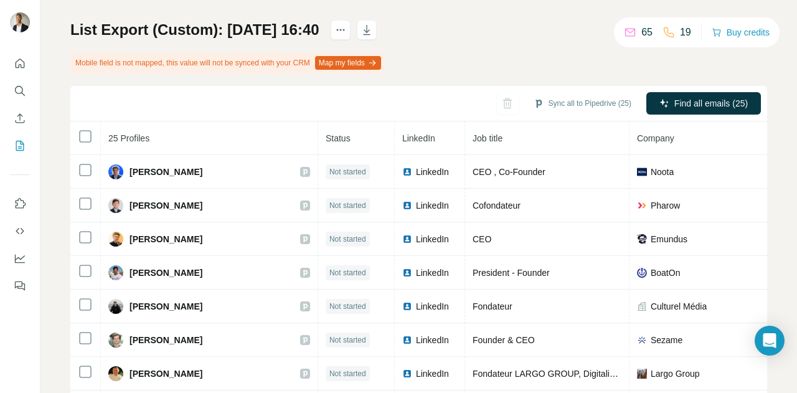  Describe the element at coordinates (665, 273) in the screenshot. I see `span: BoatOn` at that location.